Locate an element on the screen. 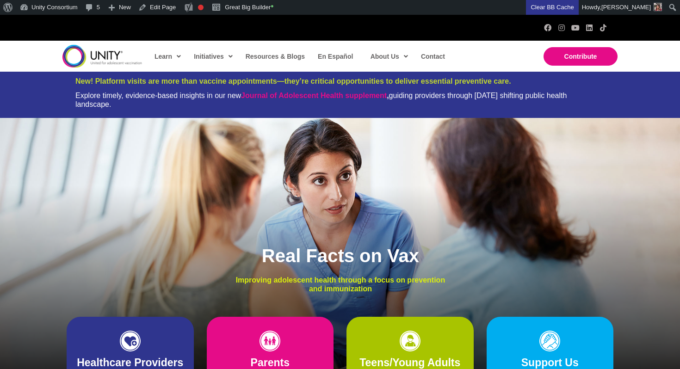 This screenshot has width=680, height=369. a: Contribute is located at coordinates (580, 56).